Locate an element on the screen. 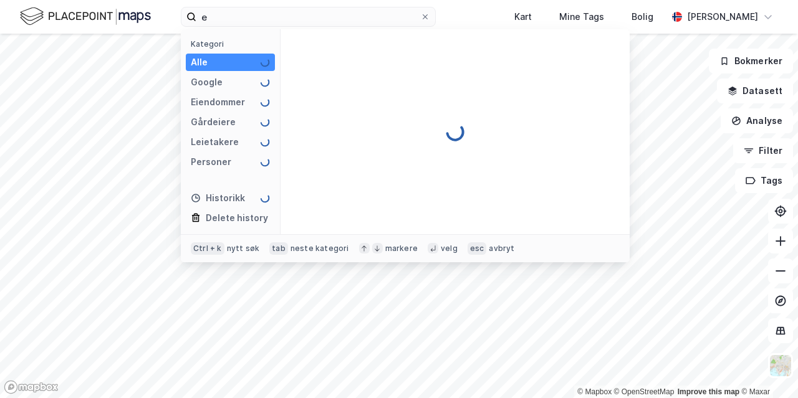 The width and height of the screenshot is (798, 398). div: Delete history is located at coordinates (237, 218).